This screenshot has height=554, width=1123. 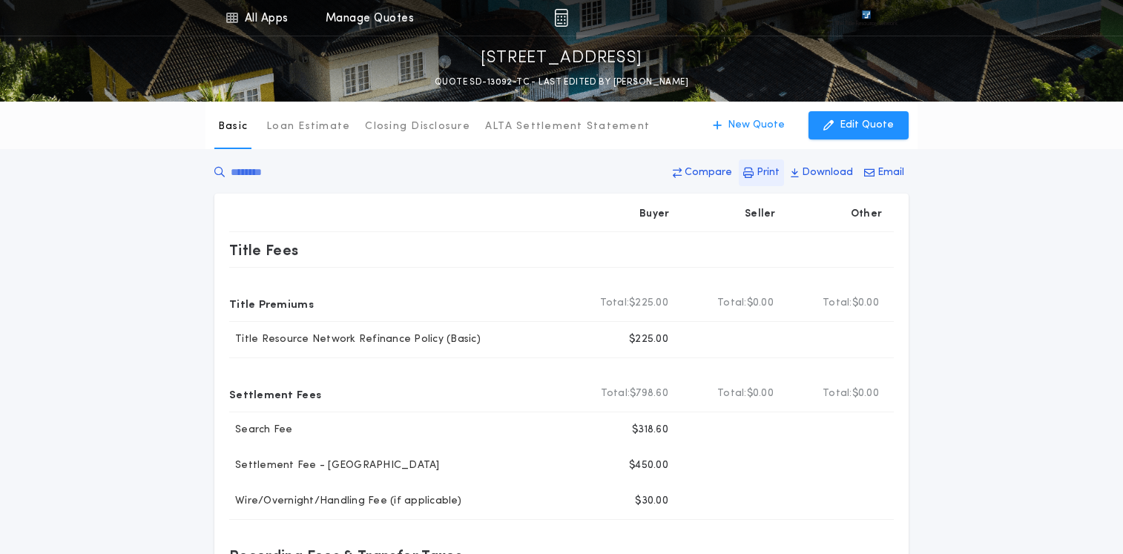 I want to click on p: New Quote, so click(x=756, y=125).